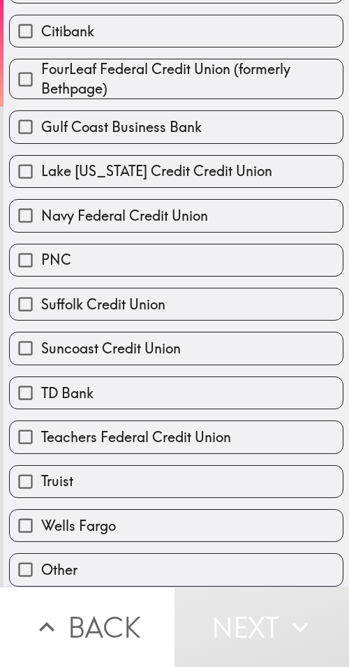 Image resolution: width=349 pixels, height=667 pixels. What do you see at coordinates (176, 437) in the screenshot?
I see `button: Teachers Federal Credit Union` at bounding box center [176, 437].